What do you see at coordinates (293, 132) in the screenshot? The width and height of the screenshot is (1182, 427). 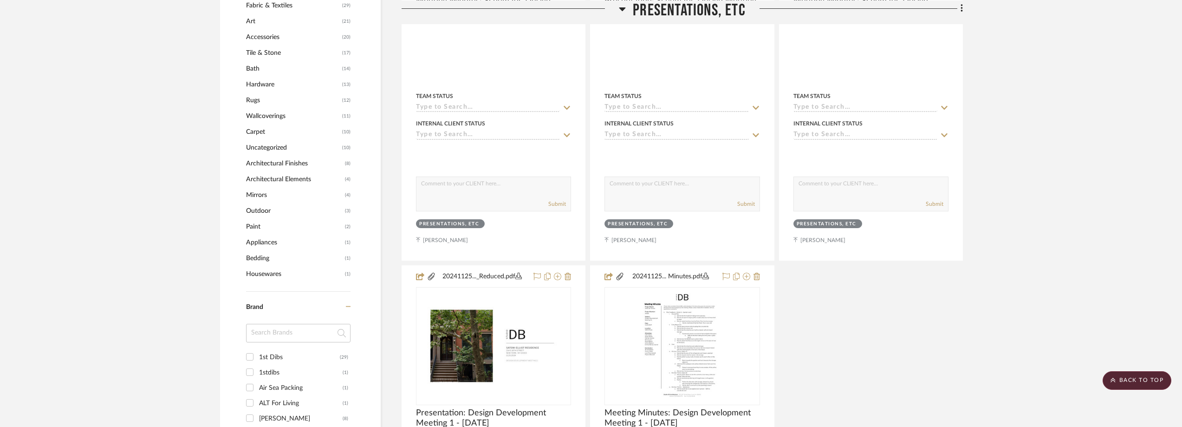 I see `span: Carpet` at bounding box center [293, 132].